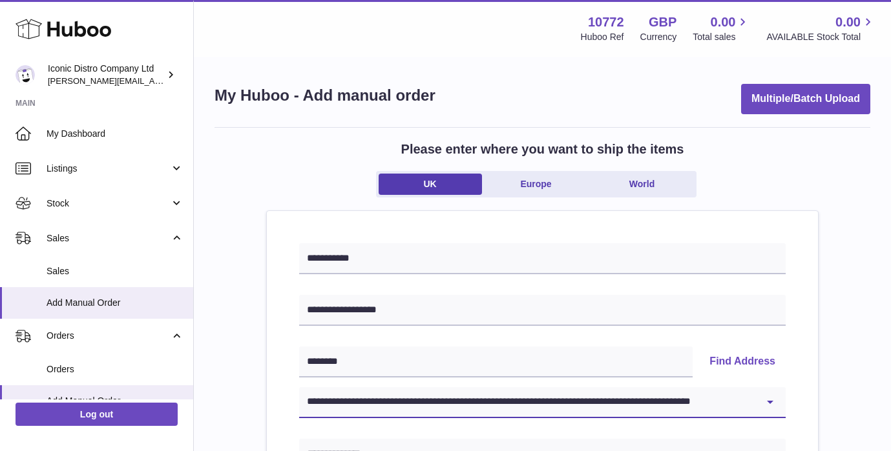 The width and height of the screenshot is (891, 451). Describe the element at coordinates (543, 149) in the screenshot. I see `h2: Please enter where you want to ship the items` at that location.